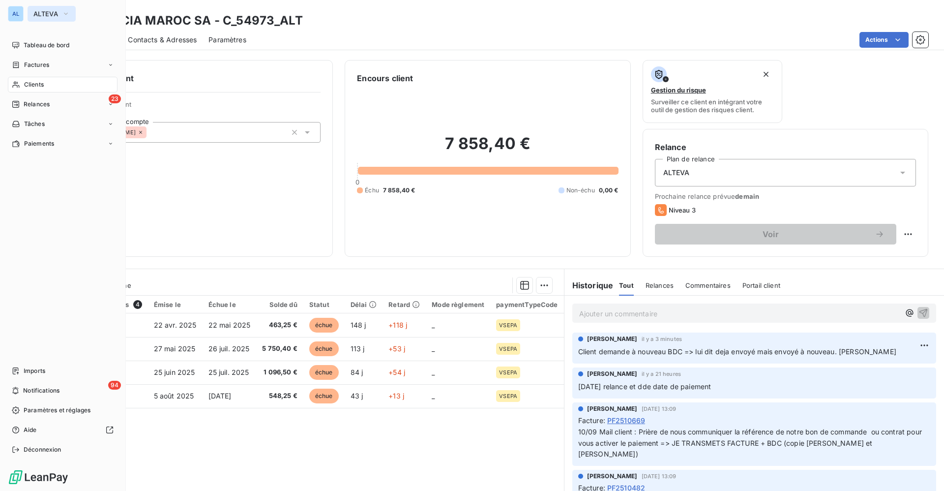  What do you see at coordinates (229, 348) in the screenshot?
I see `span: 26 juil. 2025` at bounding box center [229, 348].